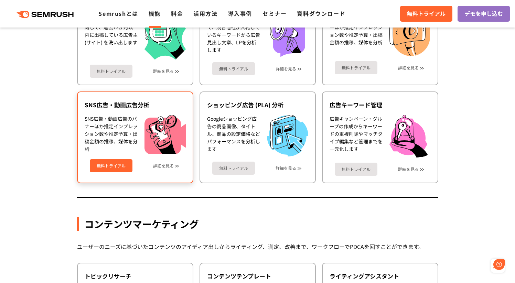 This screenshot has width=515, height=283. I want to click on span: 無料トライアル, so click(427, 14).